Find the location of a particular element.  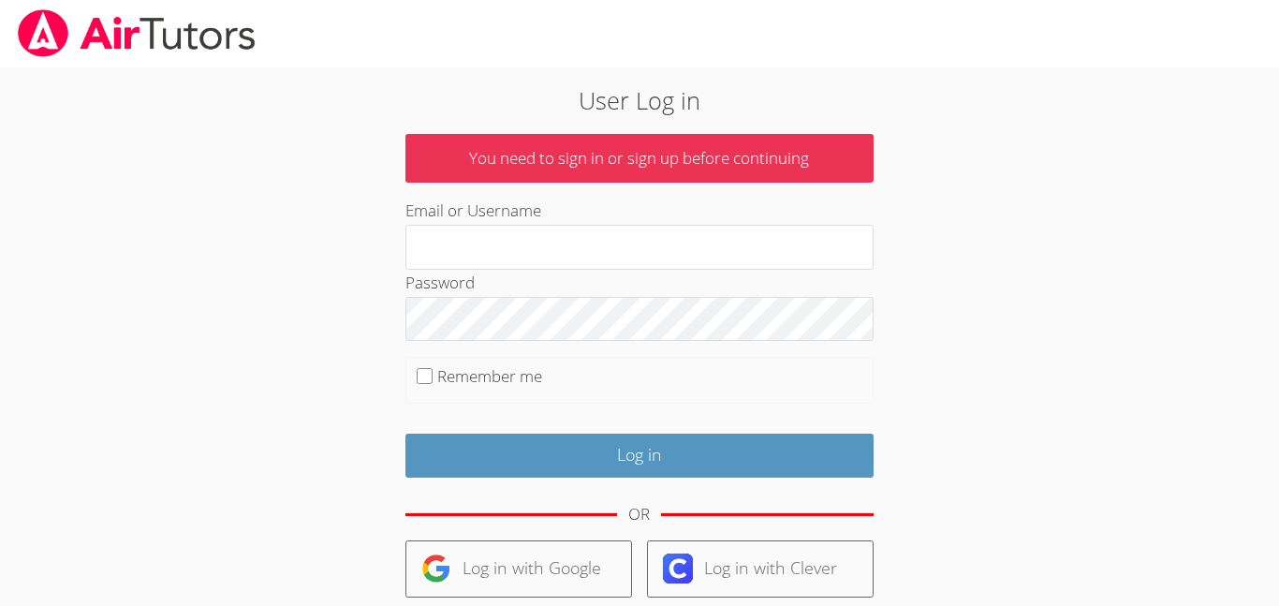

img: clever-logo-6eab21bc6e7a338710f1a6ff85c0baf02591cd810cc4098c63d3a4b26e2feb20.svg is located at coordinates (678, 568).